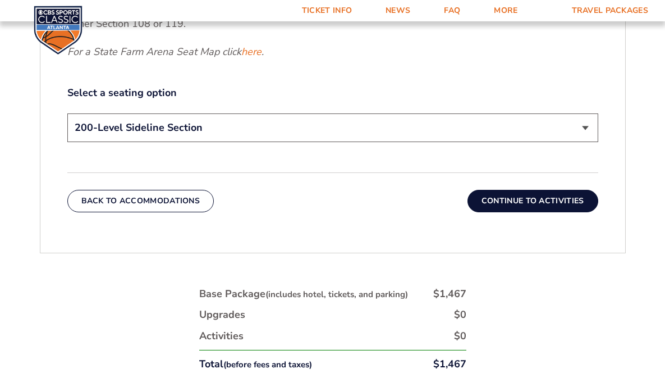 This screenshot has width=665, height=378. I want to click on small: (includes hotel, tickets, and parking), so click(337, 294).